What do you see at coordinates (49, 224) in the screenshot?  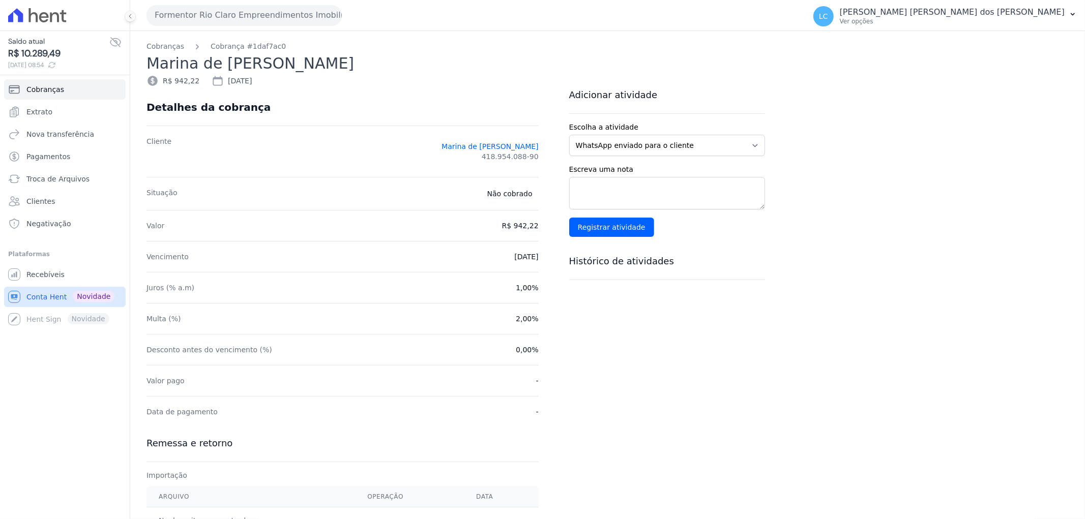 I see `span: Negativação` at bounding box center [49, 224].